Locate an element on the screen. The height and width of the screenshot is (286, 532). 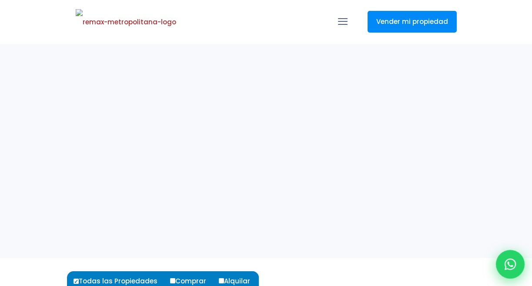
a: mobile menu is located at coordinates (343, 22).